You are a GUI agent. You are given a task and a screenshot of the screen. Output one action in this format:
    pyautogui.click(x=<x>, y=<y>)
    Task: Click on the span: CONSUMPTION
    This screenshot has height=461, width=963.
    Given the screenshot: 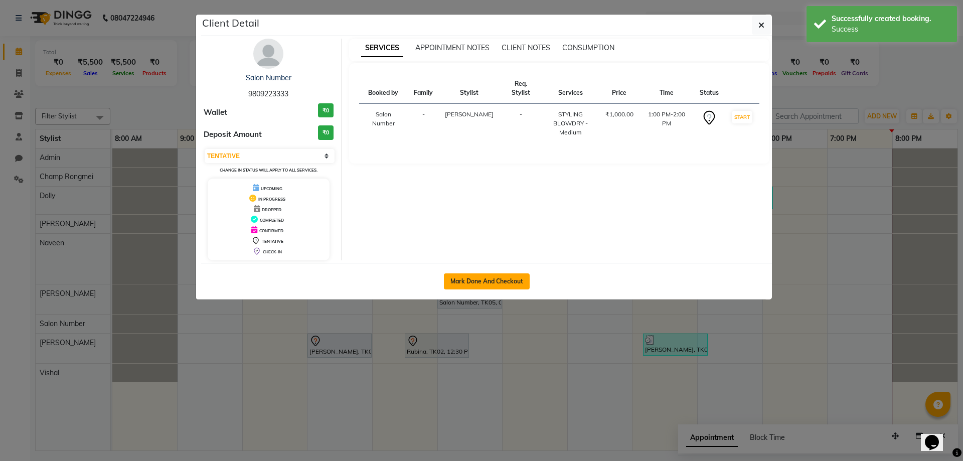 What is the action you would take?
    pyautogui.click(x=589, y=48)
    